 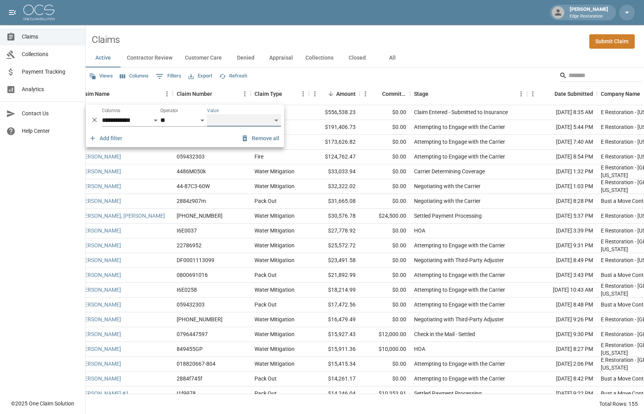 What do you see at coordinates (589, 16) in the screenshot?
I see `p: Edge Restoration` at bounding box center [589, 16].